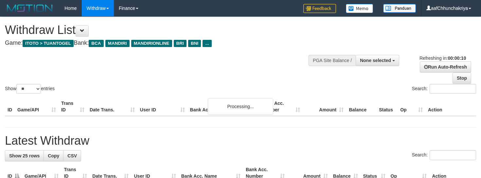 This screenshot has height=178, width=481. What do you see at coordinates (457, 58) in the screenshot?
I see `strong: 00:00:10` at bounding box center [457, 58].